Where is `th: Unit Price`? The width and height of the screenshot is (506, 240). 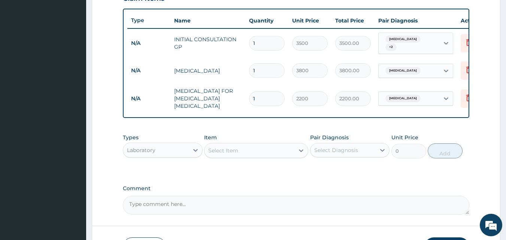
th: Unit Price is located at coordinates (310, 21).